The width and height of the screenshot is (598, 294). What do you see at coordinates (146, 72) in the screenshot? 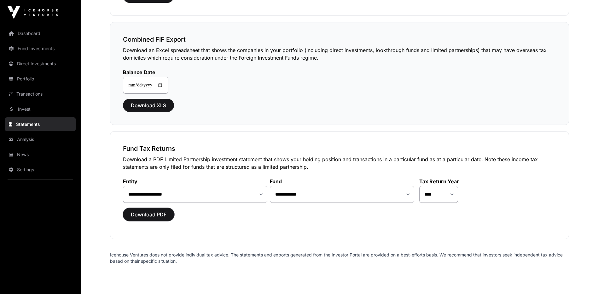
I see `label: Balance Date` at bounding box center [146, 72].